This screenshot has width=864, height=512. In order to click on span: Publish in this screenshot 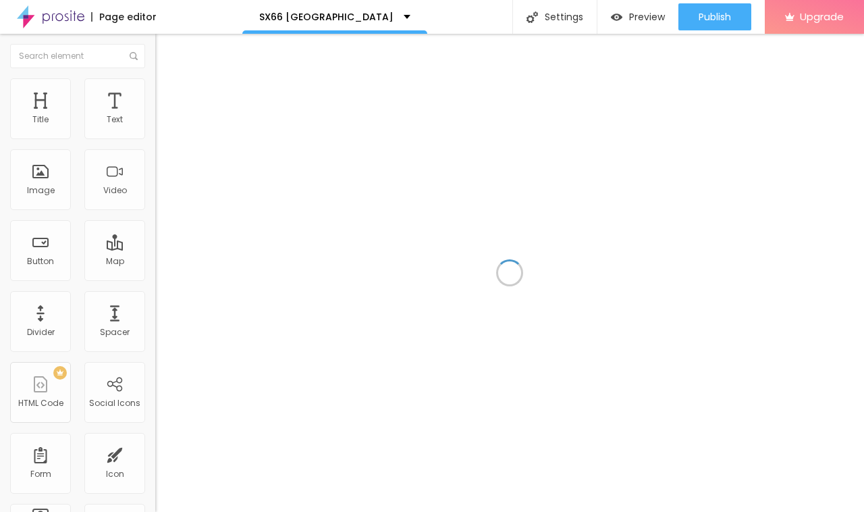, I will do `click(715, 17)`.